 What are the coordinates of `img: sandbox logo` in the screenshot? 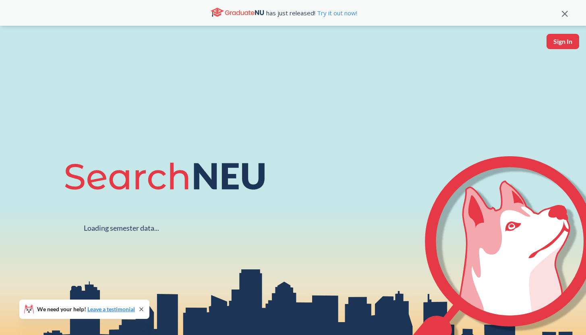 It's located at (17, 46).